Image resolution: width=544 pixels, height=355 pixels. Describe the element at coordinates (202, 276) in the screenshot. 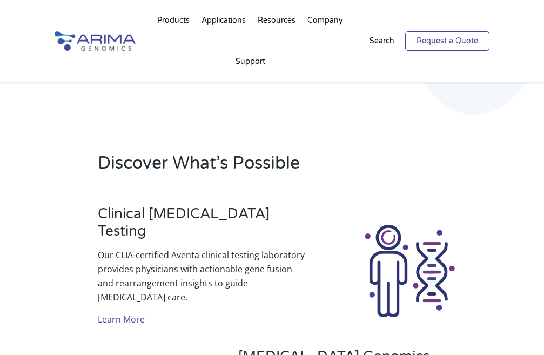

I see `p: Our CLIA-certified Aventa clinical testing laboratory provides physicians with actionable gene fu...` at that location.